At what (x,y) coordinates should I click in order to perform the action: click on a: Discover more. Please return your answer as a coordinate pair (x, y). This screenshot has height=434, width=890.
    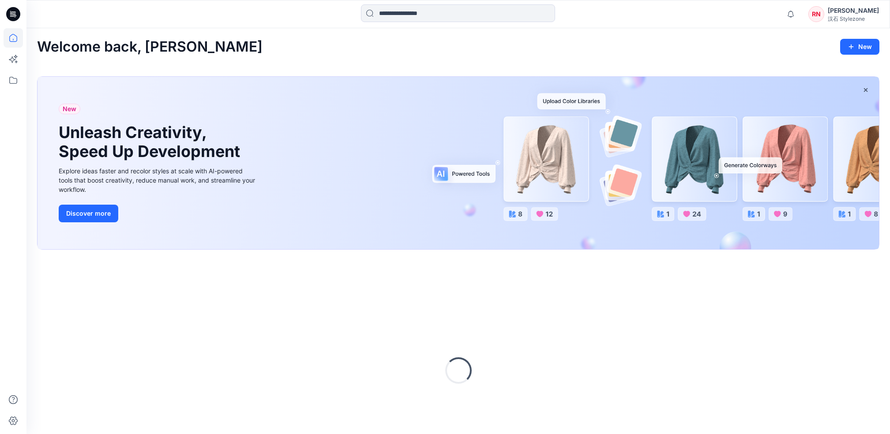
    Looking at the image, I should click on (158, 214).